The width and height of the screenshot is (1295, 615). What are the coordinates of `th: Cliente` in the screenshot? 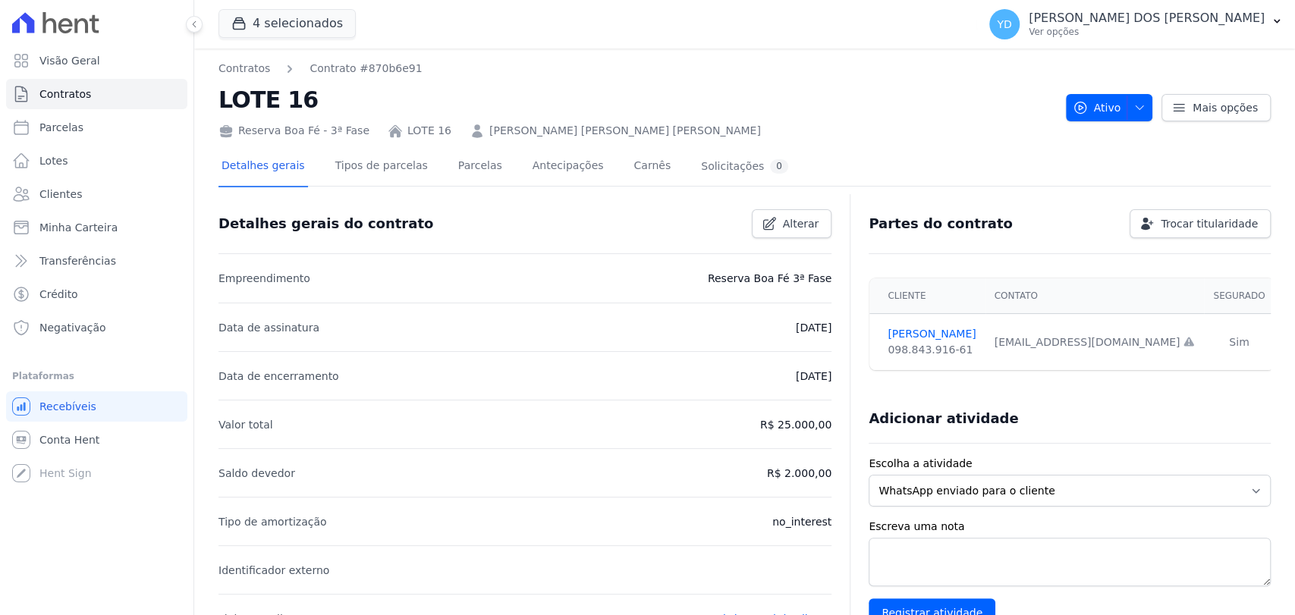 It's located at (927, 296).